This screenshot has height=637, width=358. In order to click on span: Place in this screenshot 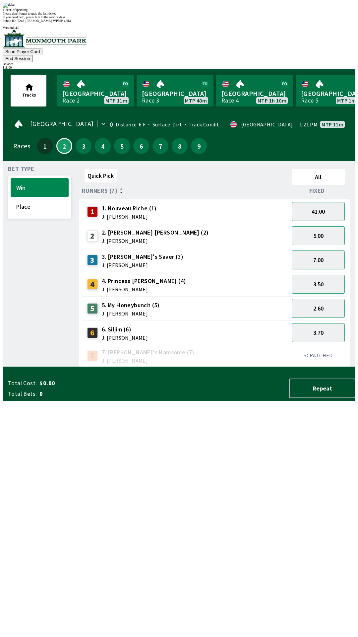, I will do `click(39, 206)`.